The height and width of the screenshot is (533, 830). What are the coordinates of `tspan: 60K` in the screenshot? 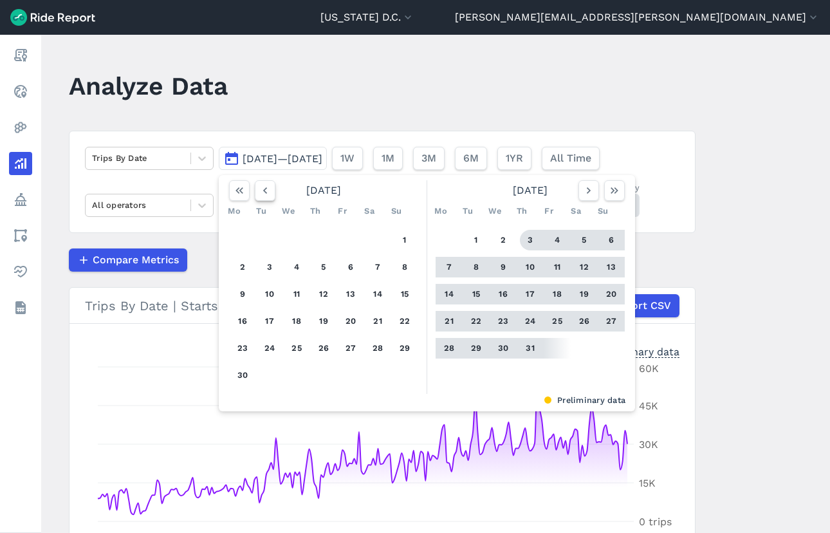 It's located at (648, 368).